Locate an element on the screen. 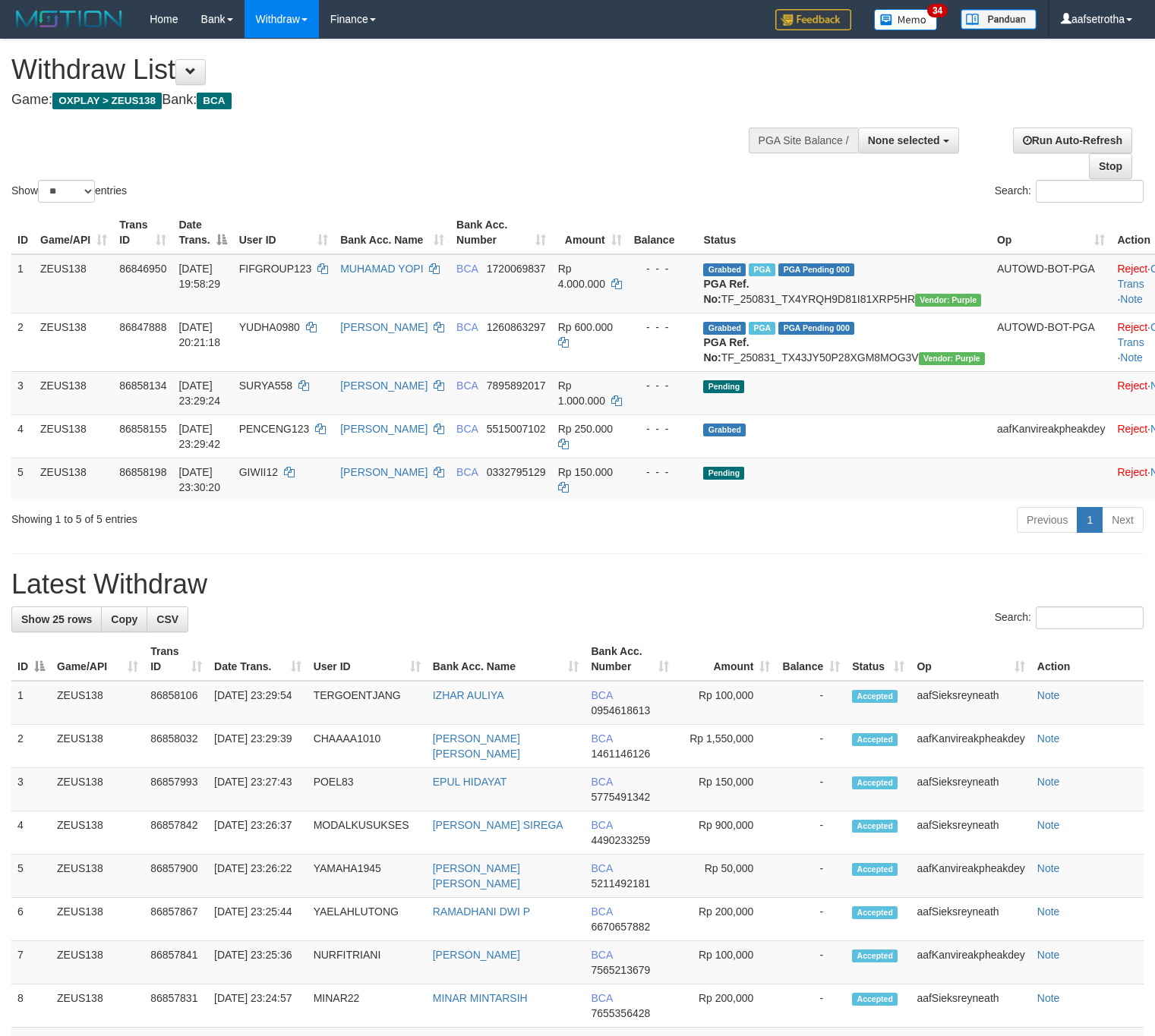  th: ID is located at coordinates (23, 232).